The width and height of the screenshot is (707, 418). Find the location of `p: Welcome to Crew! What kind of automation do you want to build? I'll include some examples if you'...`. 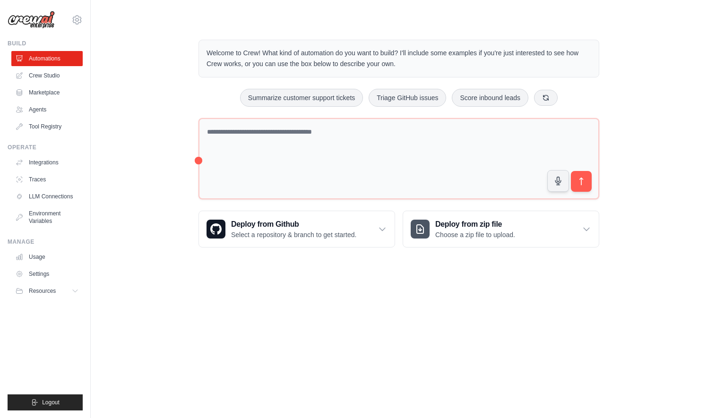

p: Welcome to Crew! What kind of automation do you want to build? I'll include some examples if you'... is located at coordinates (399, 59).